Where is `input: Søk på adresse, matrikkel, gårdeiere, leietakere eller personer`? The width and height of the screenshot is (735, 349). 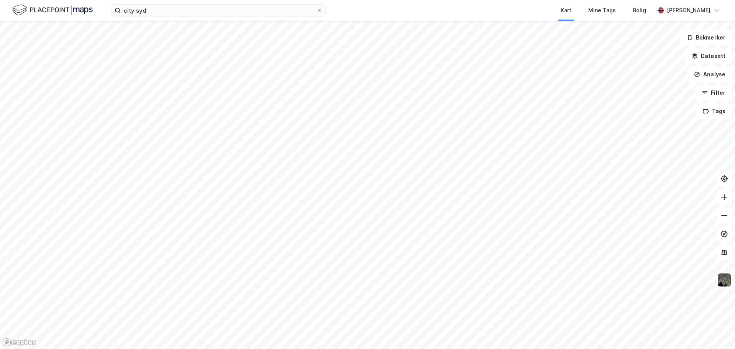
input: Søk på adresse, matrikkel, gårdeiere, leietakere eller personer is located at coordinates (218, 10).